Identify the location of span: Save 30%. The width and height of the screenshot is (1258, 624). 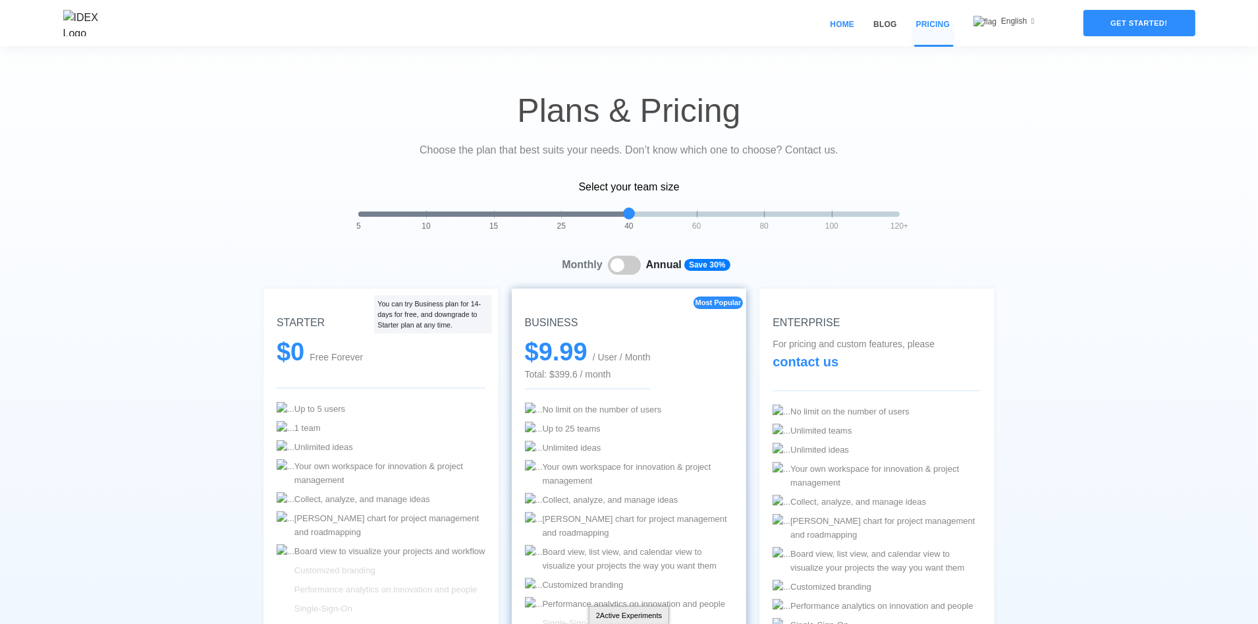
(708, 265).